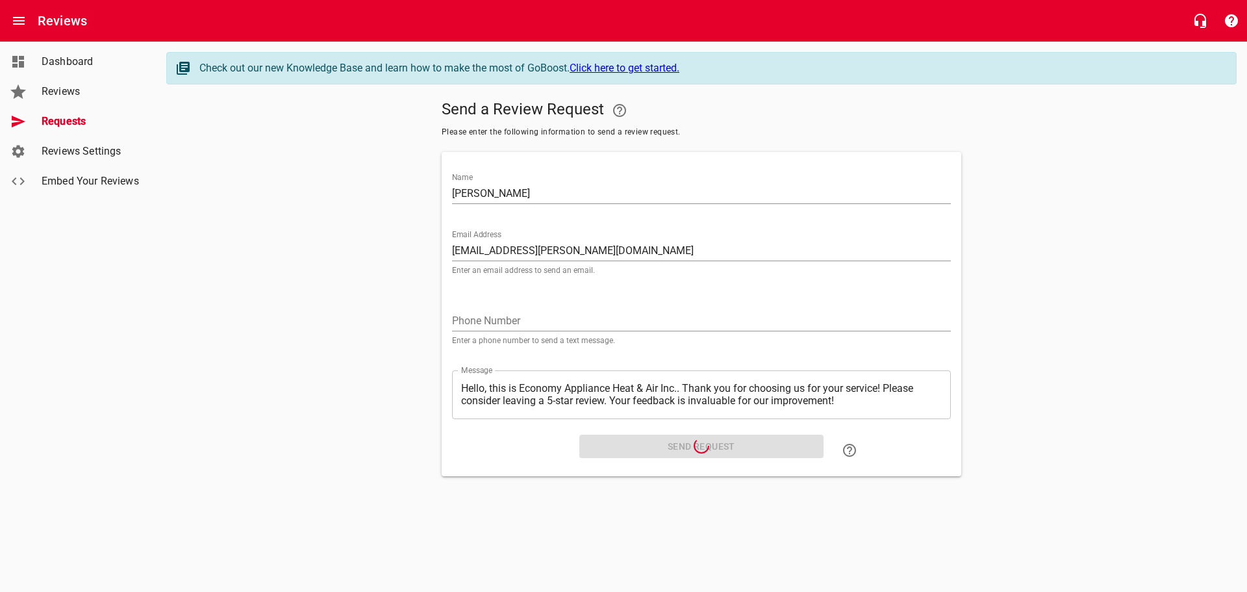 This screenshot has width=1247, height=592. Describe the element at coordinates (850, 450) in the screenshot. I see `a: Learn how to "Send a Review Request"` at that location.